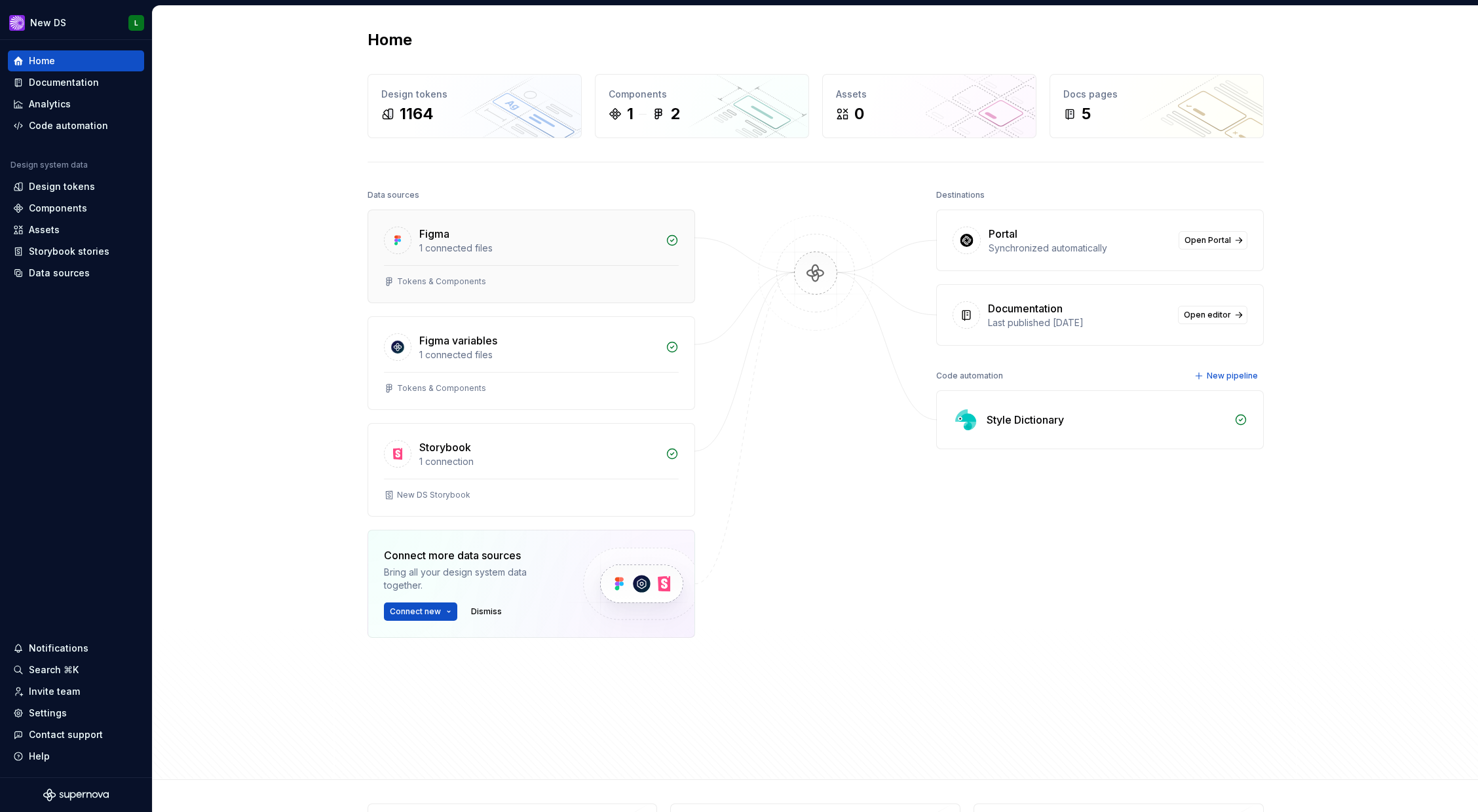 The height and width of the screenshot is (812, 1478). What do you see at coordinates (76, 691) in the screenshot?
I see `a: Invite team` at bounding box center [76, 691].